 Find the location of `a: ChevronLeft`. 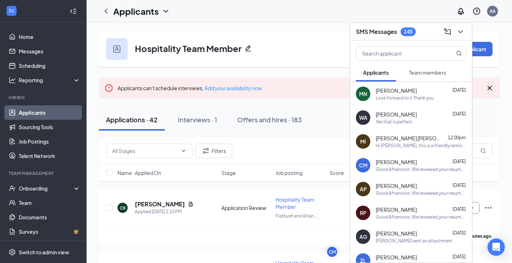

a: ChevronLeft is located at coordinates (106, 11).